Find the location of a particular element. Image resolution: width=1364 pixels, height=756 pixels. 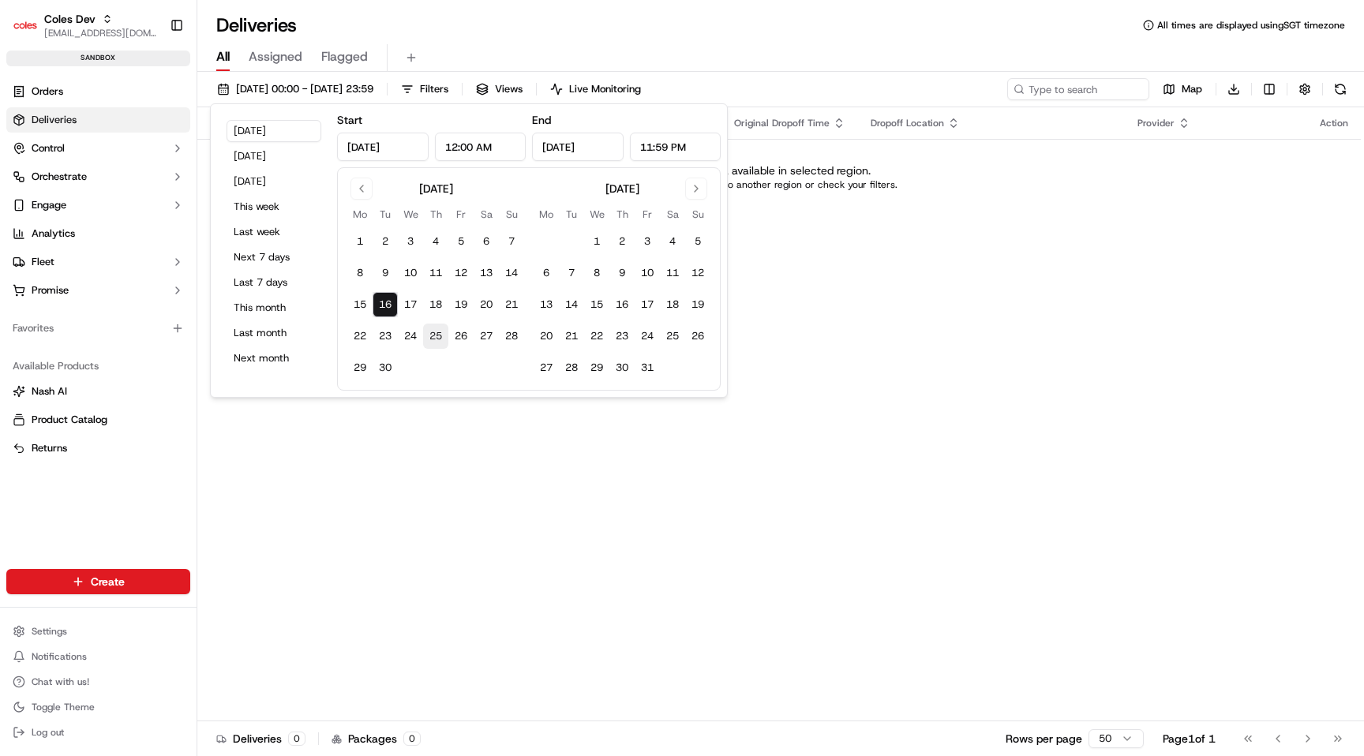

button: Control is located at coordinates (98, 148).